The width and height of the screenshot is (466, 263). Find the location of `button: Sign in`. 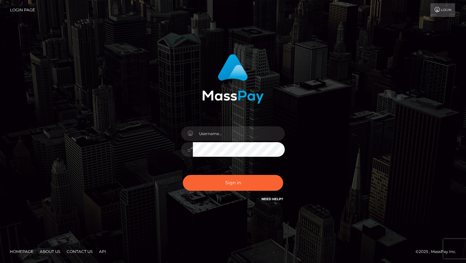

button: Sign in is located at coordinates (233, 183).